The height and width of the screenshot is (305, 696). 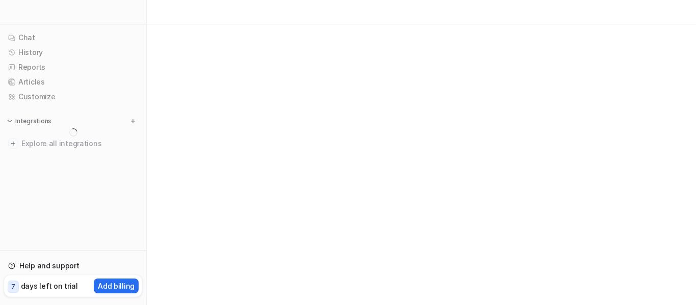 What do you see at coordinates (73, 144) in the screenshot?
I see `a: Explore all integrations` at bounding box center [73, 144].